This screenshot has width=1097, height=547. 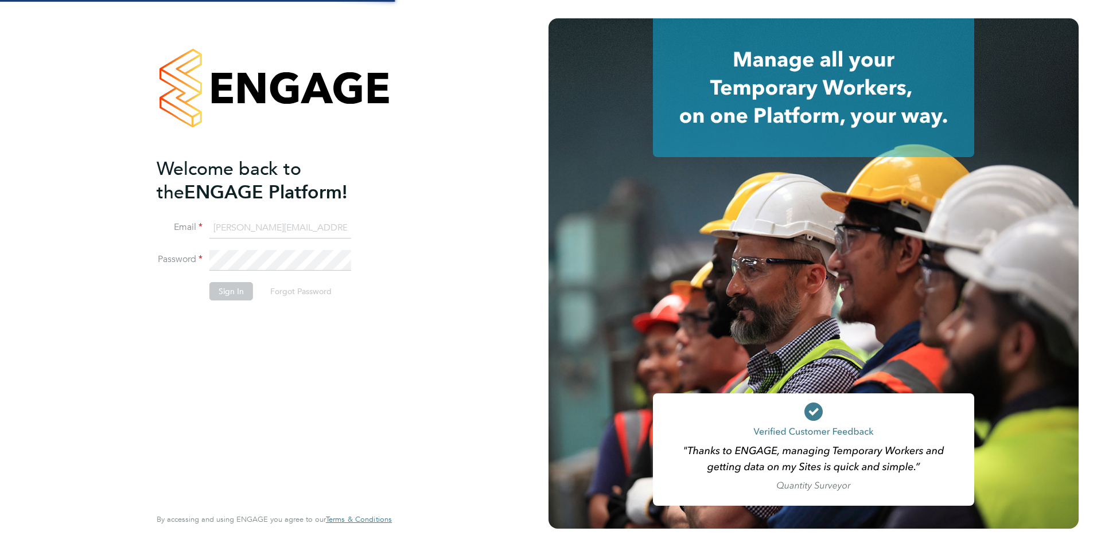 I want to click on button: Sign In, so click(x=231, y=291).